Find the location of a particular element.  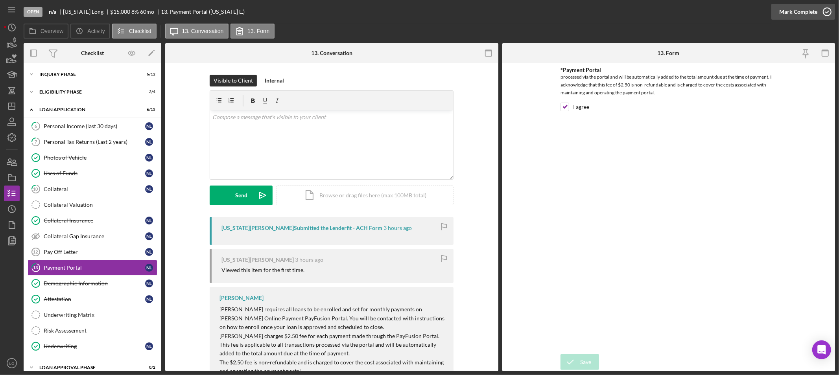

button: Internal is located at coordinates (274, 81).